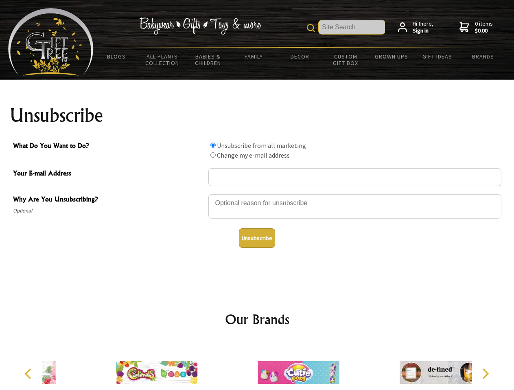 This screenshot has height=390, width=514. What do you see at coordinates (116, 57) in the screenshot?
I see `a: BLOGS` at bounding box center [116, 57].